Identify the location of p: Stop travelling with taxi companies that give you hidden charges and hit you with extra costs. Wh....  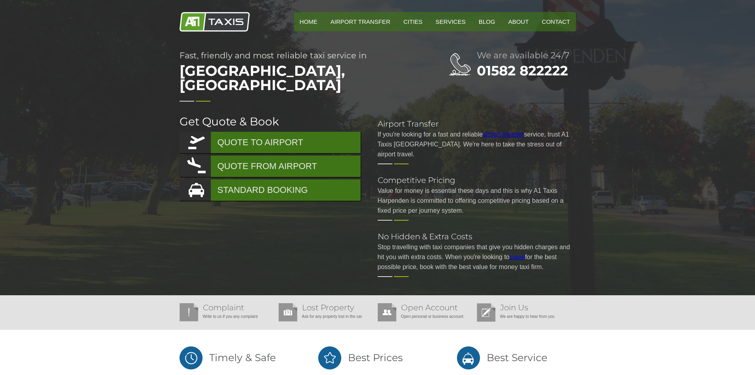
(477, 256).